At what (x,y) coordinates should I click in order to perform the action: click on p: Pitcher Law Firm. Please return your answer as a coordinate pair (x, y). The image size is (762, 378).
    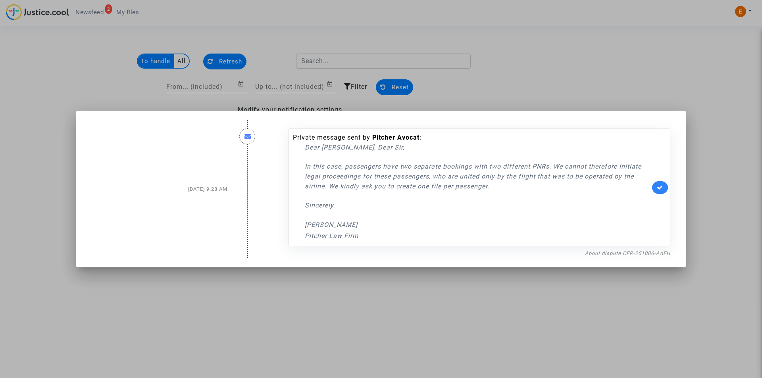
    Looking at the image, I should click on (478, 236).